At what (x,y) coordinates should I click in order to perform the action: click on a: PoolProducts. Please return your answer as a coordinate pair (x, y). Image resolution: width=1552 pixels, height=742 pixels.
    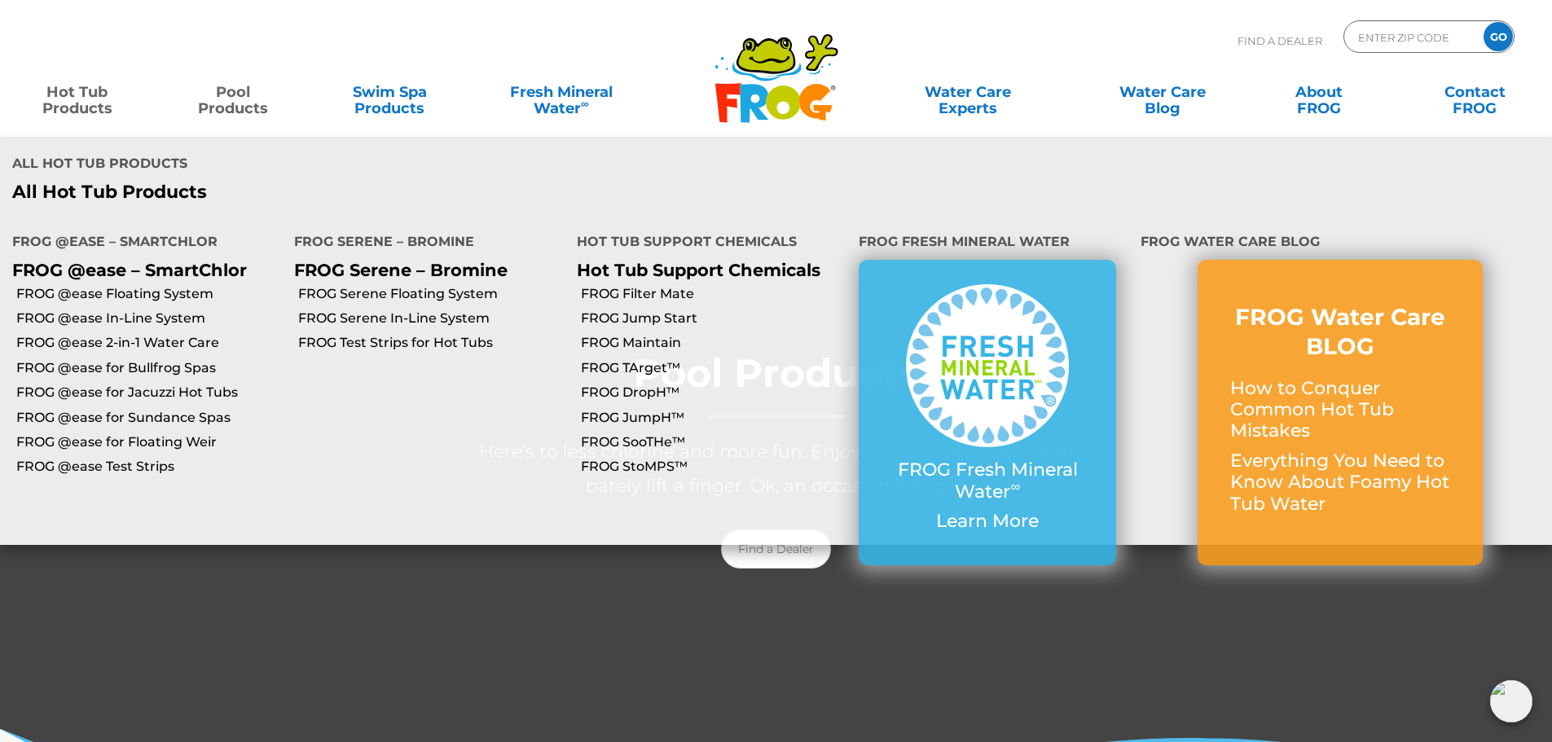
    Looking at the image, I should click on (233, 92).